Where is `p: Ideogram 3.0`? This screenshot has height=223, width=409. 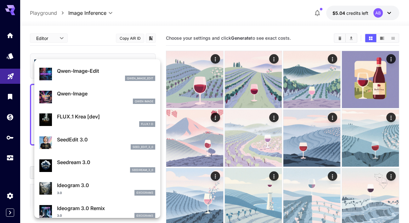
p: Ideogram 3.0 is located at coordinates (106, 185).